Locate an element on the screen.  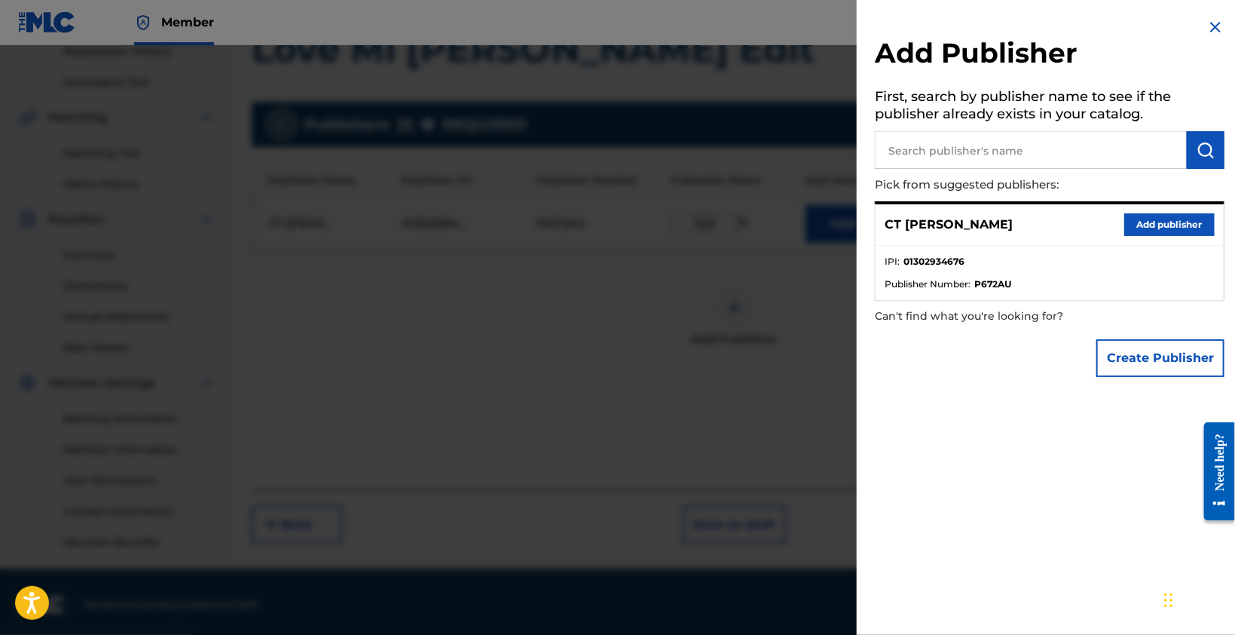
div: Need help? is located at coordinates (26, 51).